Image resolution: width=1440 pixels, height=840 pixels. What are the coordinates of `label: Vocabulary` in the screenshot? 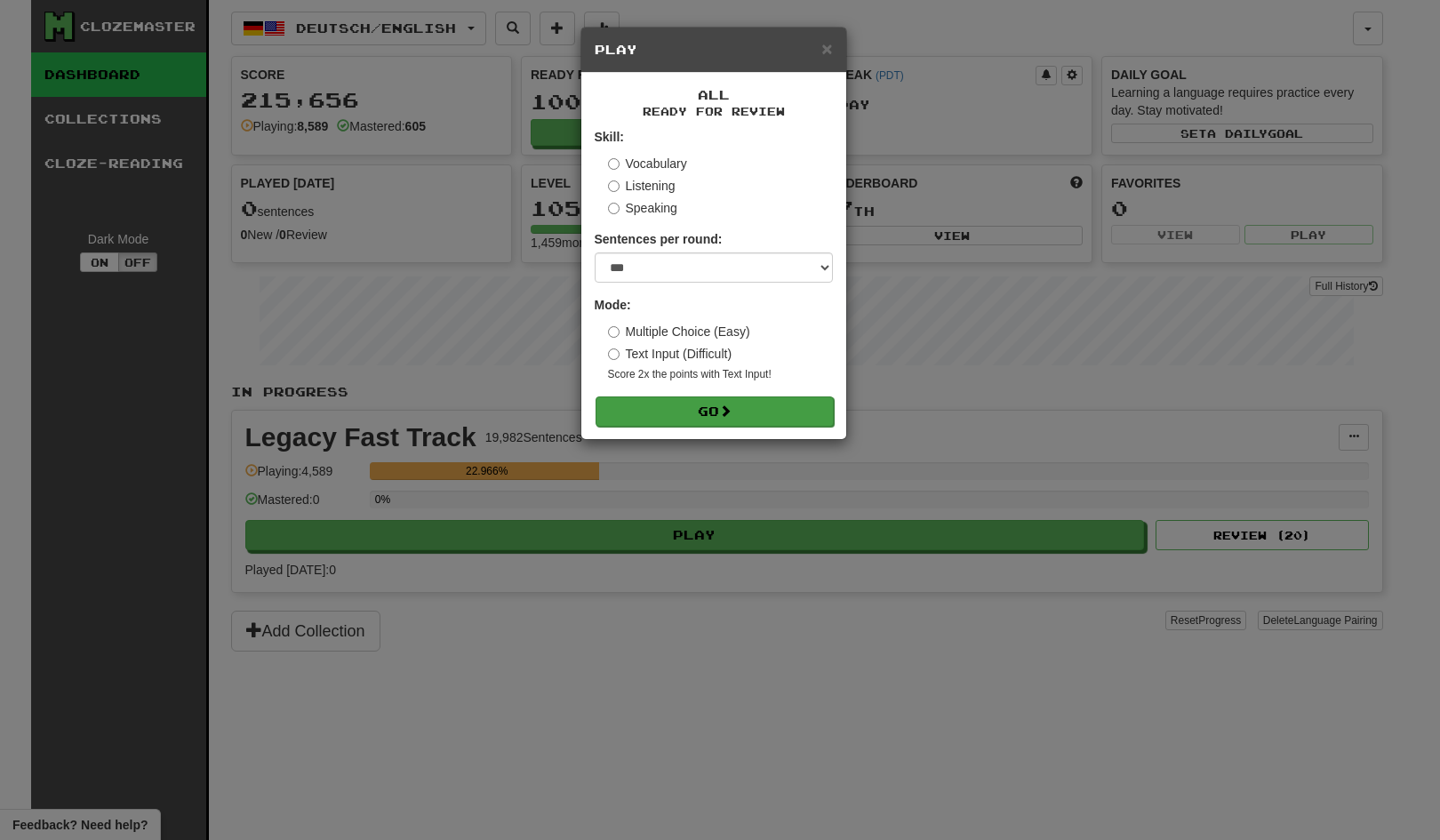 It's located at (647, 164).